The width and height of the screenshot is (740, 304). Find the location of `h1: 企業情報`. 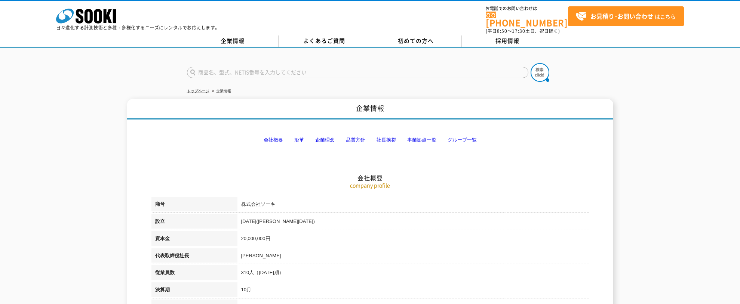

h1: 企業情報 is located at coordinates (370, 109).